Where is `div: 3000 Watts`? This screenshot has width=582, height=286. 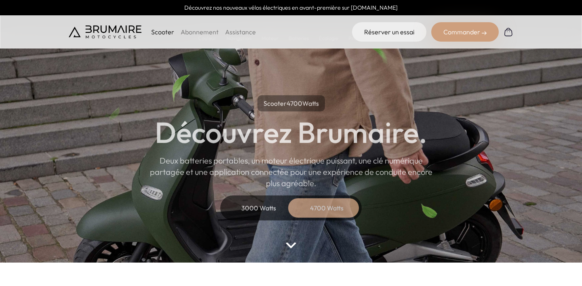 div: 3000 Watts is located at coordinates (259, 208).